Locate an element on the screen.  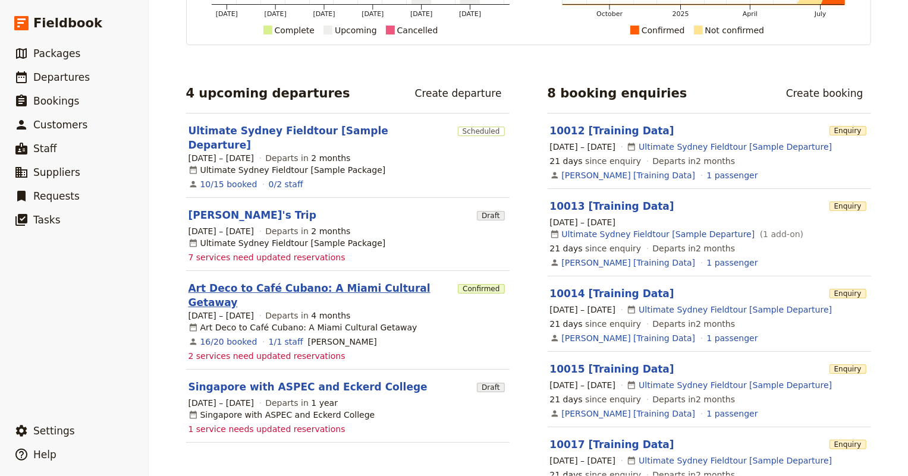
tspan: October is located at coordinates (609, 14).